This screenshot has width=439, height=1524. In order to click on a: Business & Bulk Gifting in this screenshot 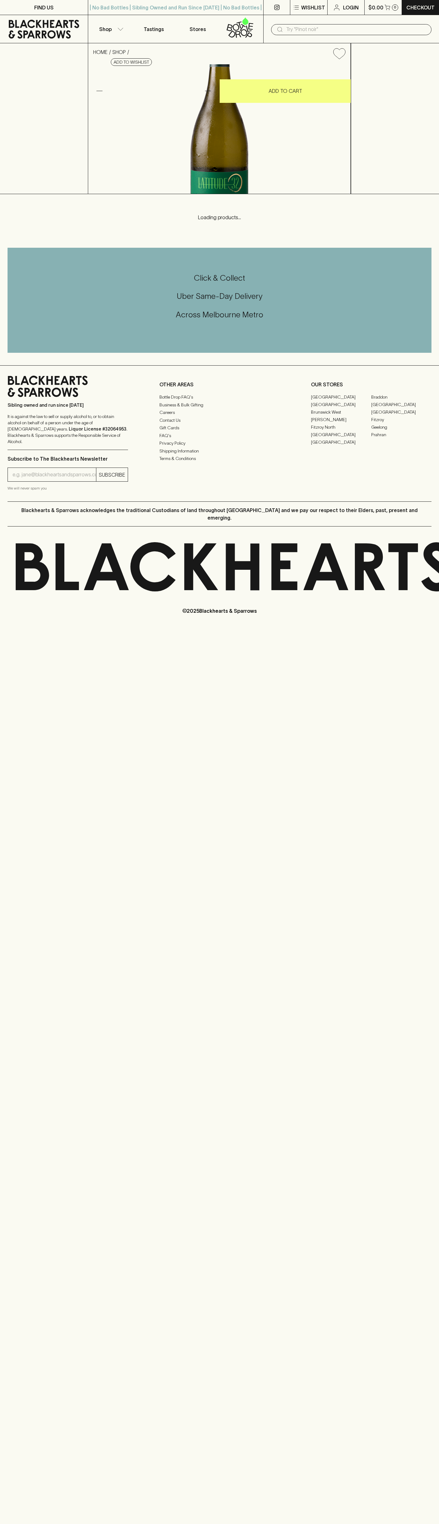, I will do `click(220, 405)`.